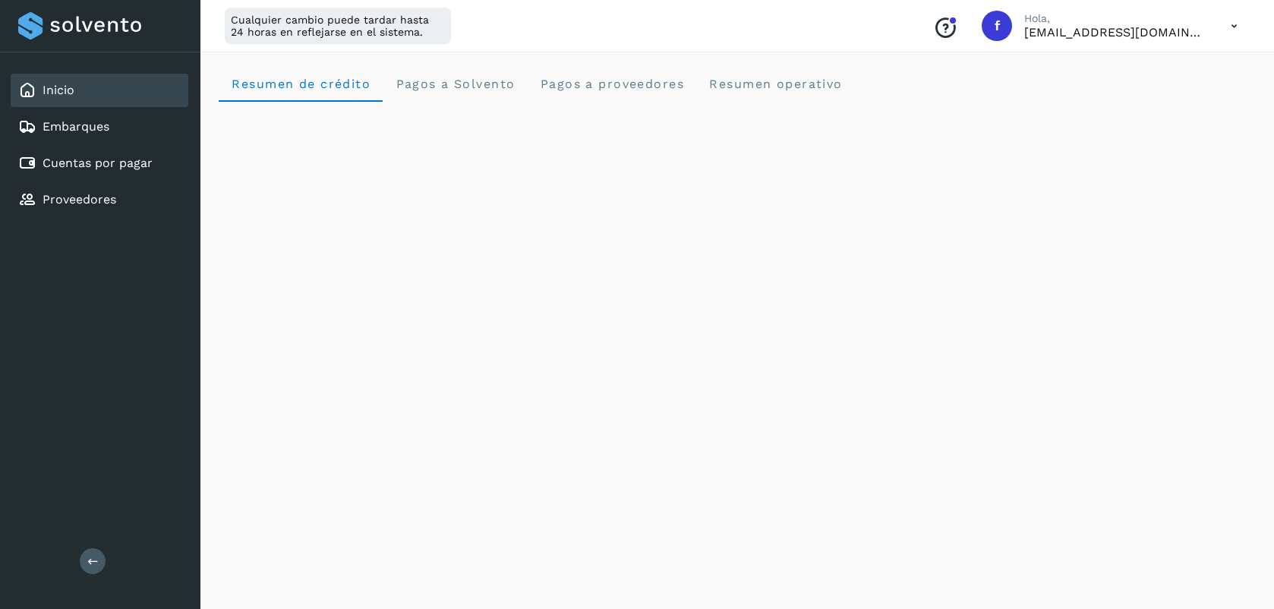  Describe the element at coordinates (611, 84) in the screenshot. I see `span: Pagos a proveedores` at that location.